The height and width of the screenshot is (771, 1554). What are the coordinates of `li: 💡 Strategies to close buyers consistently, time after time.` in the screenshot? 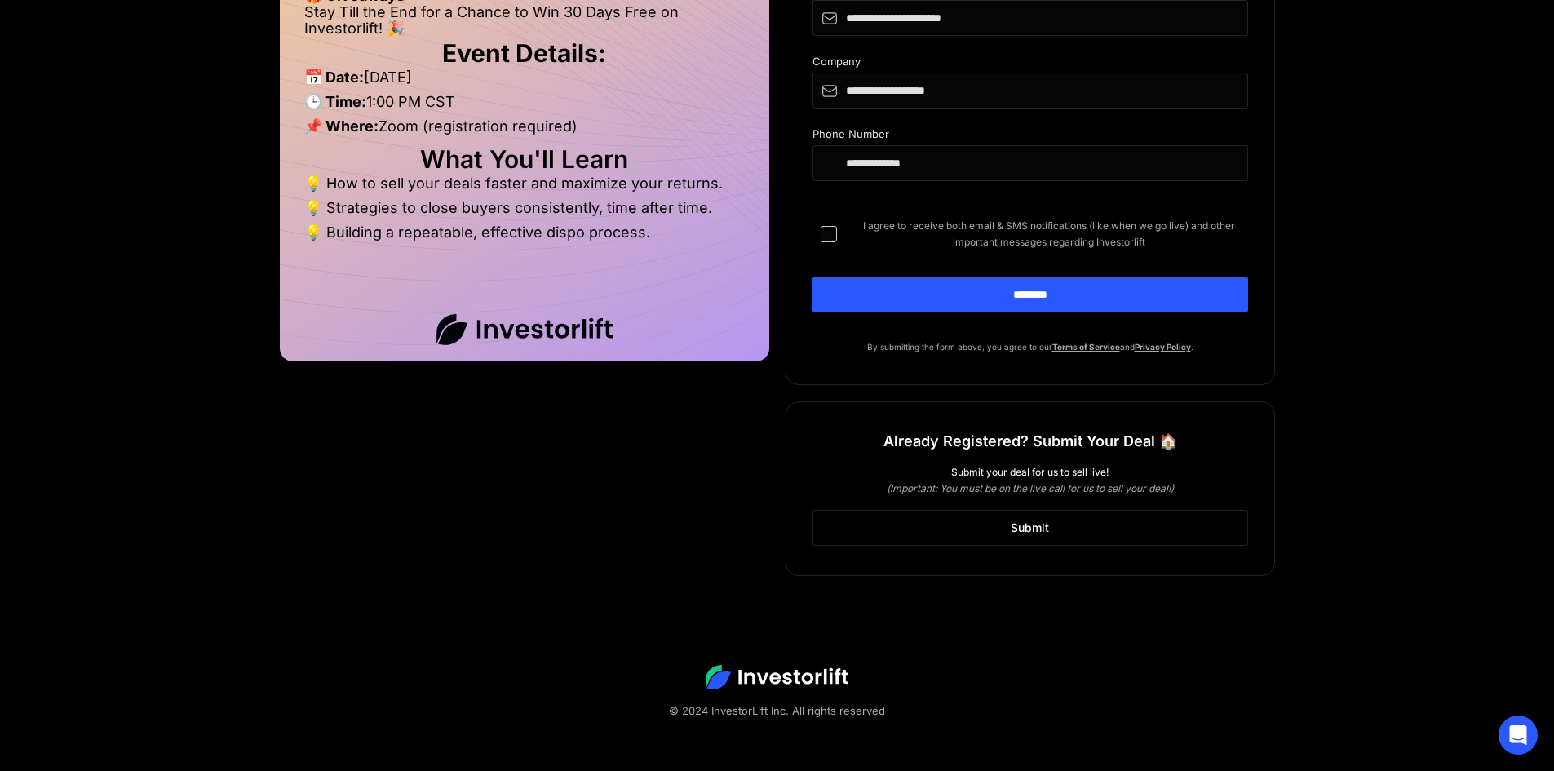 It's located at (525, 212).